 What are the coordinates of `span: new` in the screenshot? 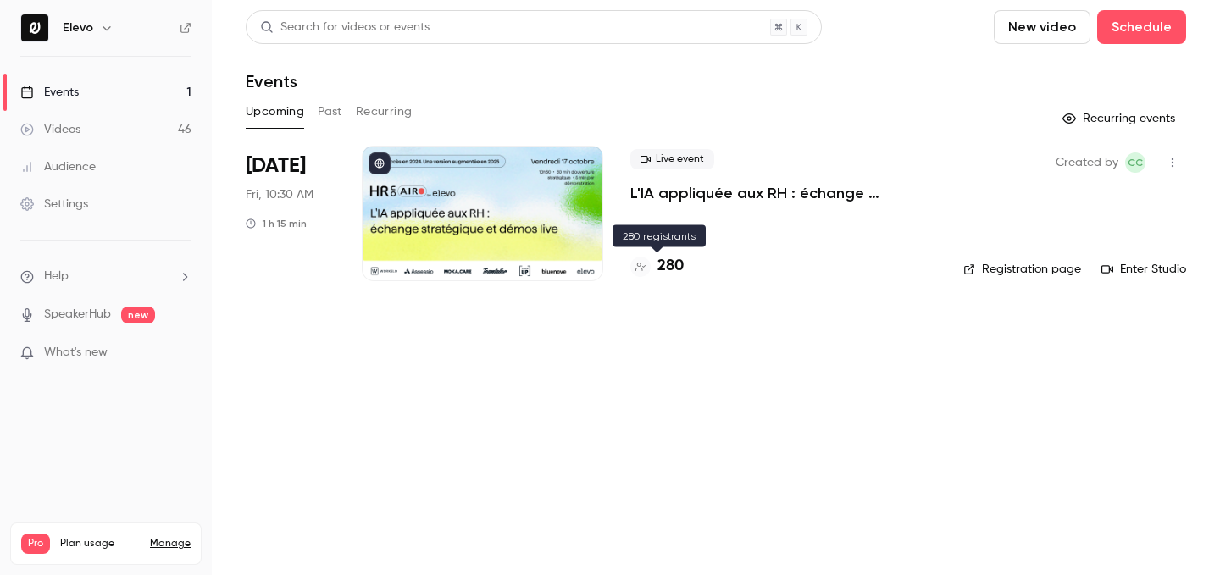 It's located at (138, 315).